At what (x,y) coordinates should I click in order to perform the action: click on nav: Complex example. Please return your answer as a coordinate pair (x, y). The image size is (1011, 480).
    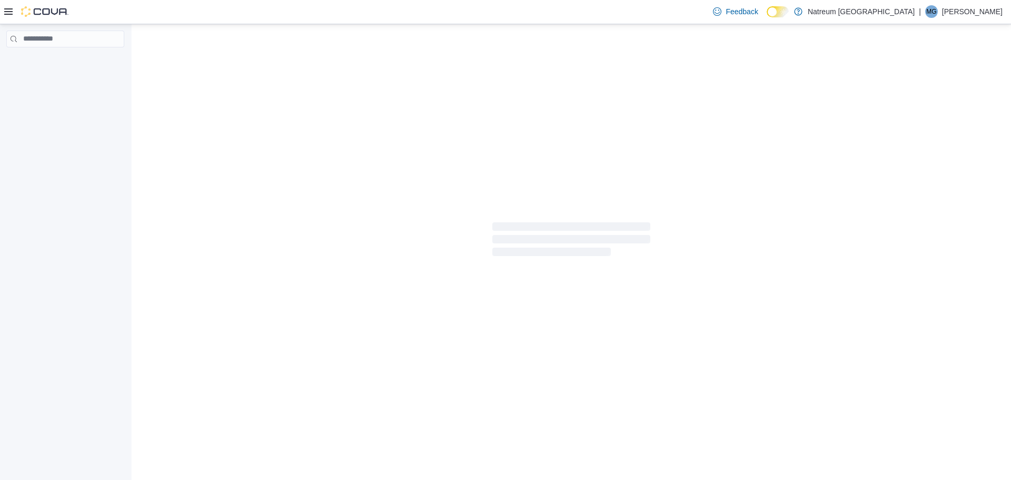
    Looking at the image, I should click on (65, 62).